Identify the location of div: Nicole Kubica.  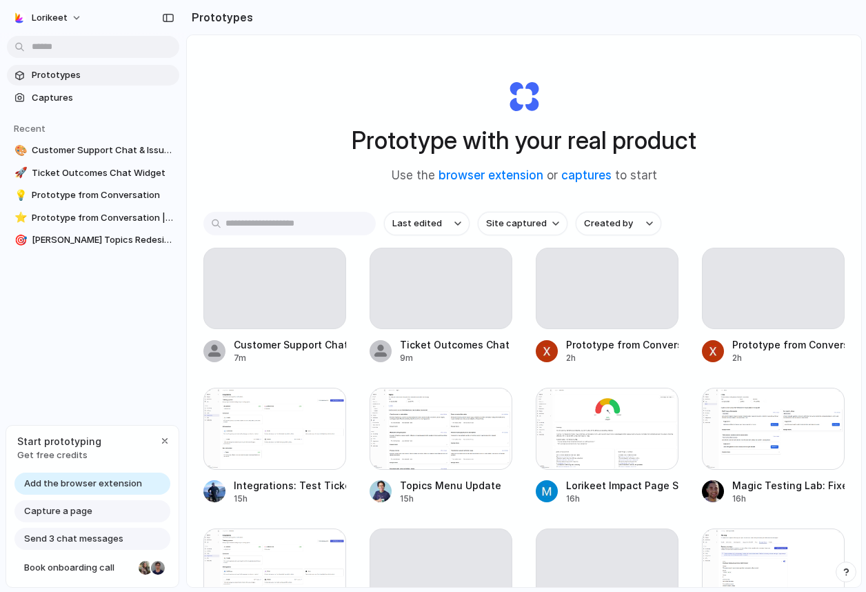
(146, 568).